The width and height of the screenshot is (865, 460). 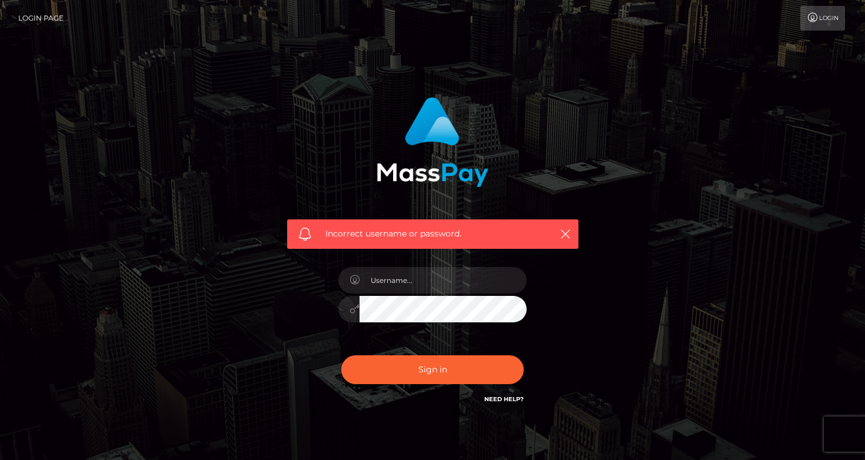 What do you see at coordinates (504, 399) in the screenshot?
I see `a: Need Help?` at bounding box center [504, 399].